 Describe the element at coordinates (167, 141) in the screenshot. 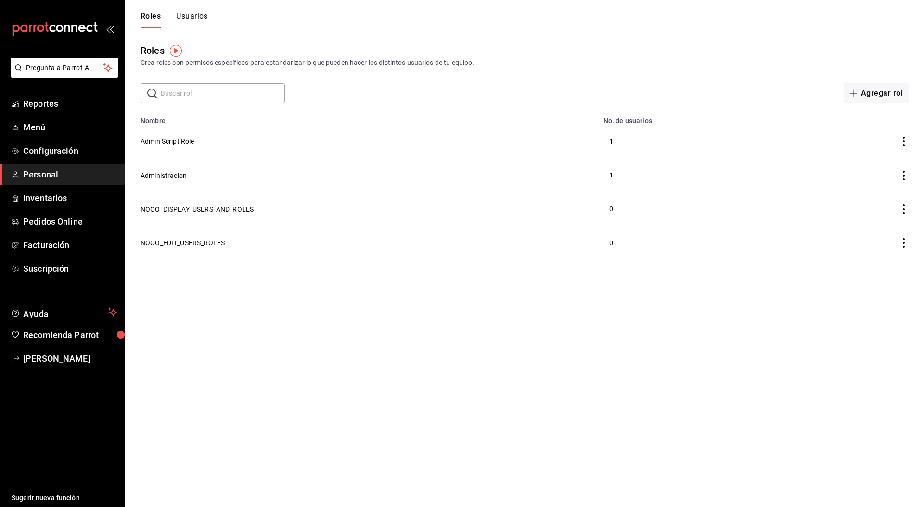

I see `button: Admin Script Role` at that location.